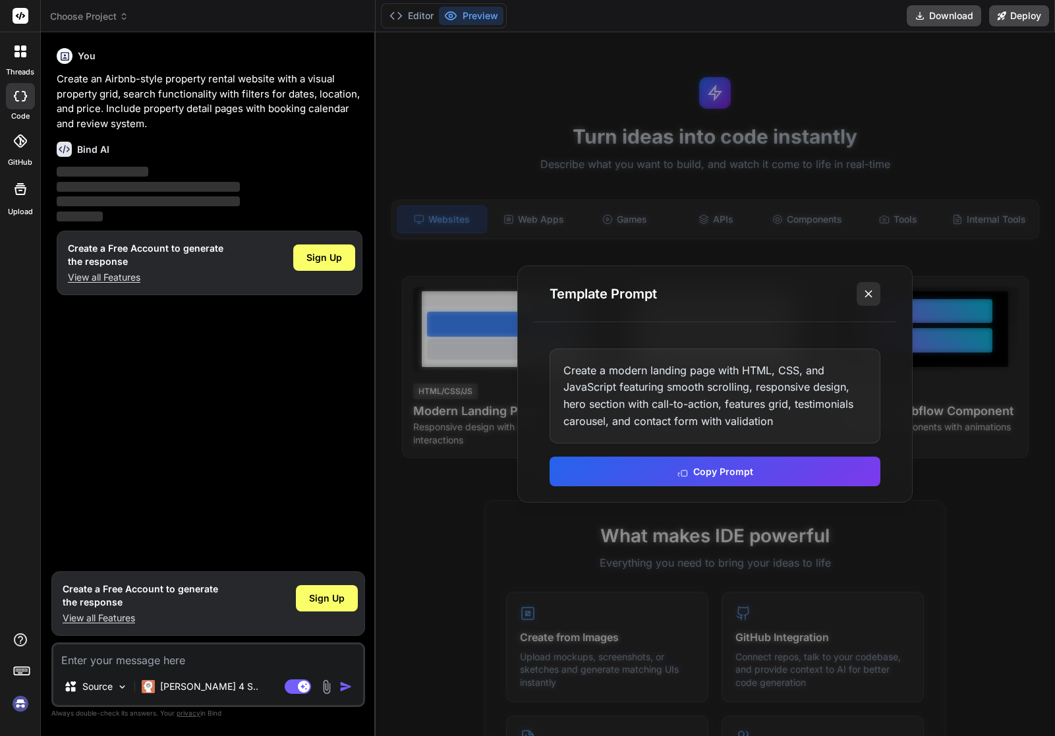 The width and height of the screenshot is (1055, 736). What do you see at coordinates (122, 687) in the screenshot?
I see `img: Pick Models` at bounding box center [122, 687].